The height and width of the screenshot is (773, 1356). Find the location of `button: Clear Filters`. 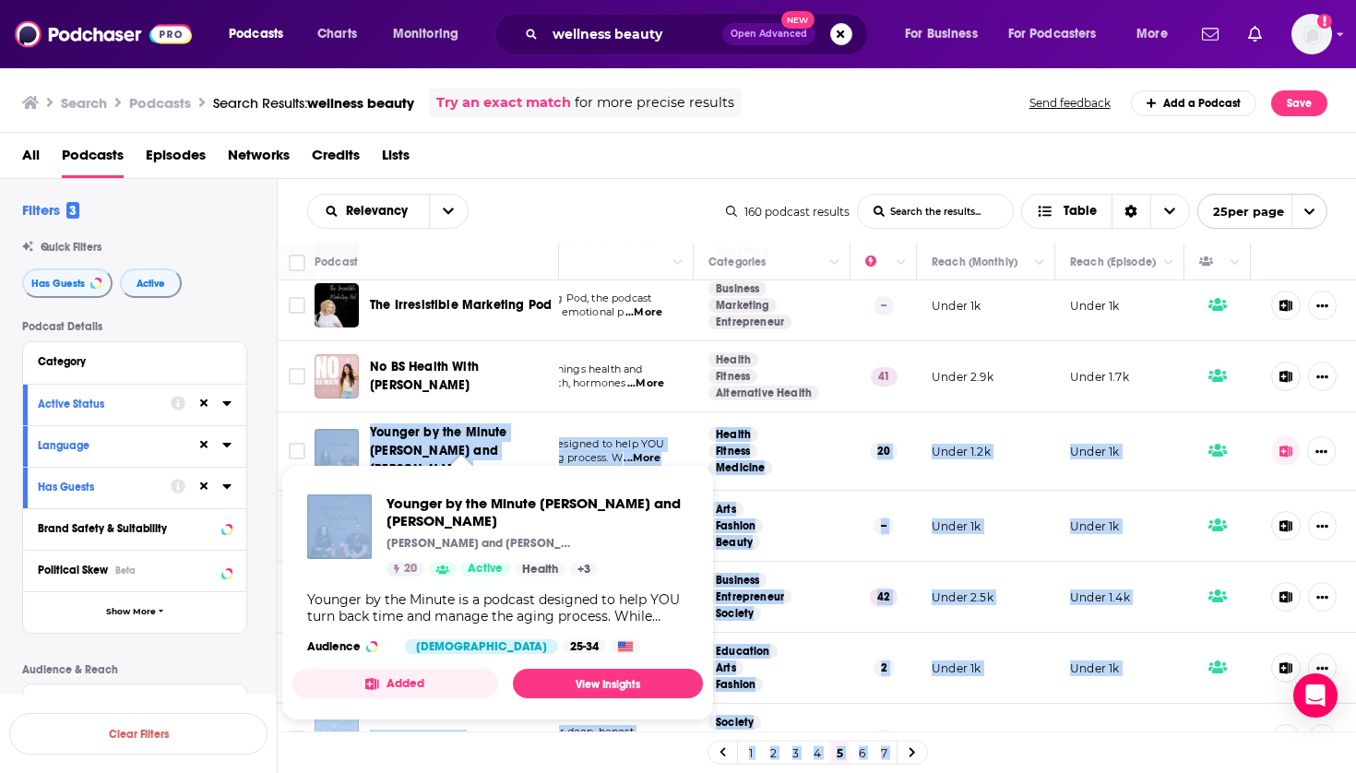

button: Clear Filters is located at coordinates (138, 733).